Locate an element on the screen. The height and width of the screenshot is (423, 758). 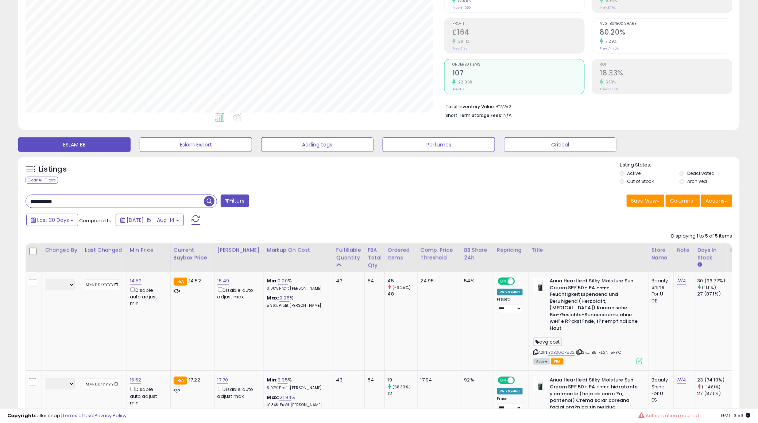
h5: Listings is located at coordinates (52, 170).